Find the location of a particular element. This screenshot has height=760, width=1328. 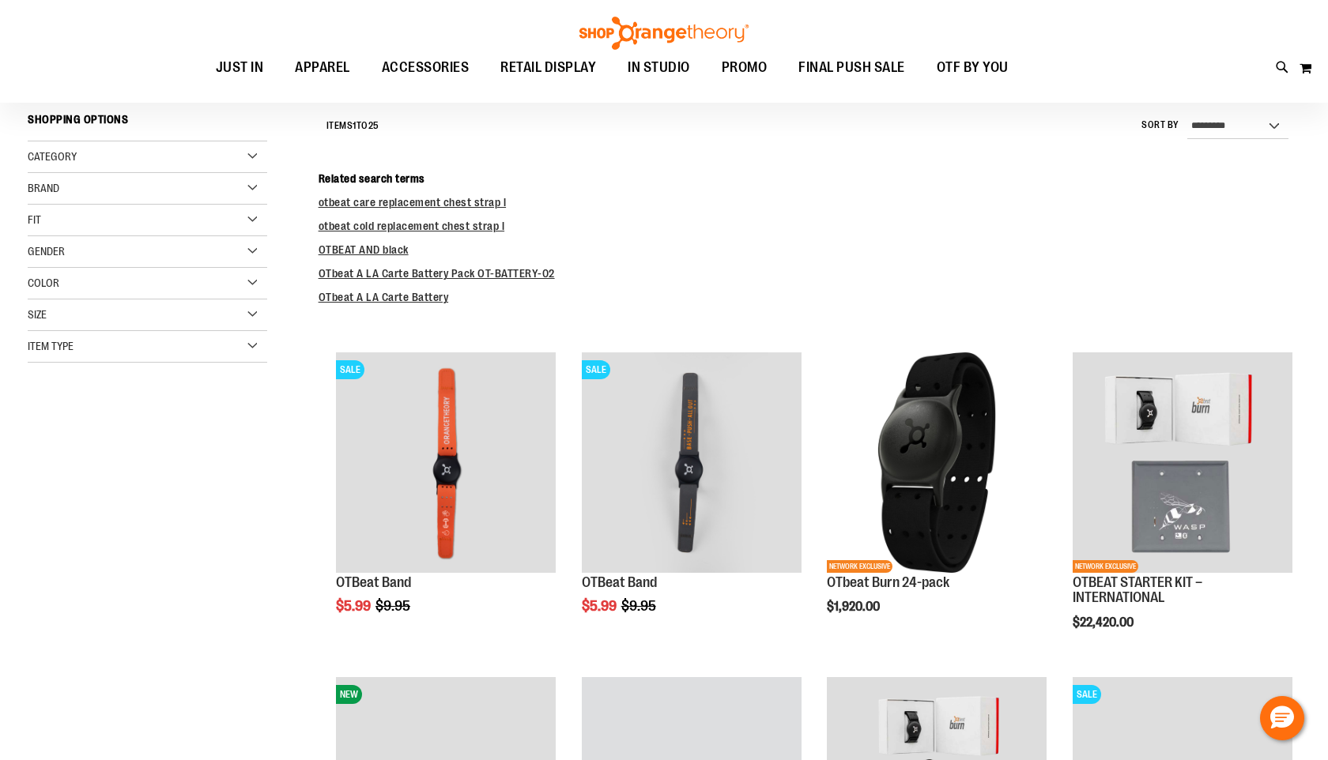

a: FINAL PUSH SALE is located at coordinates (851, 68).